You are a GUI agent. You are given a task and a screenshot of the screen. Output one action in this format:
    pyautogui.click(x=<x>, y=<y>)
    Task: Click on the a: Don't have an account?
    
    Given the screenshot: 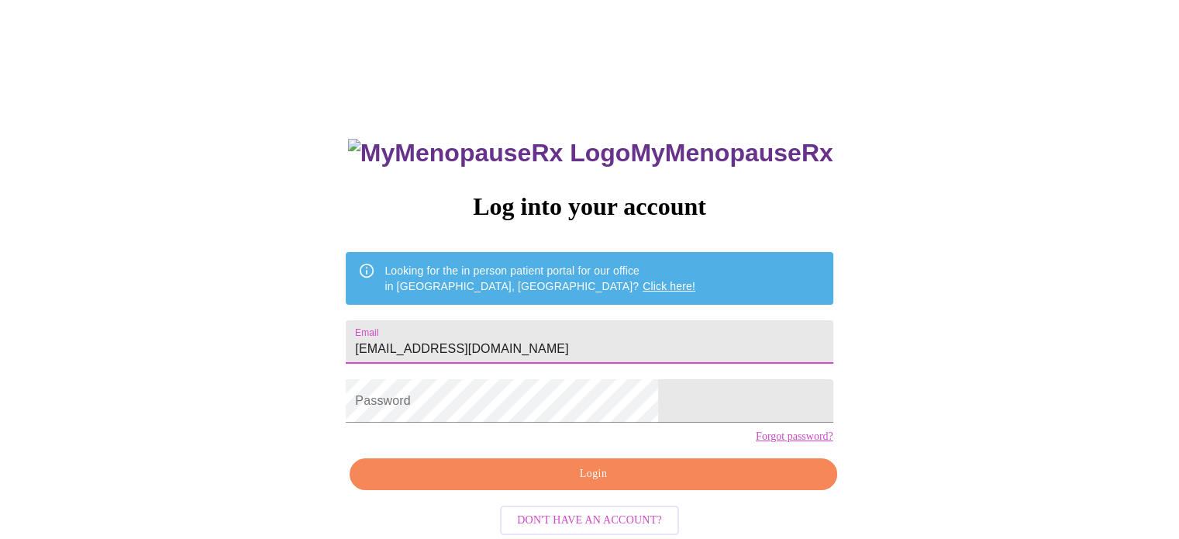 What is the action you would take?
    pyautogui.click(x=589, y=518)
    